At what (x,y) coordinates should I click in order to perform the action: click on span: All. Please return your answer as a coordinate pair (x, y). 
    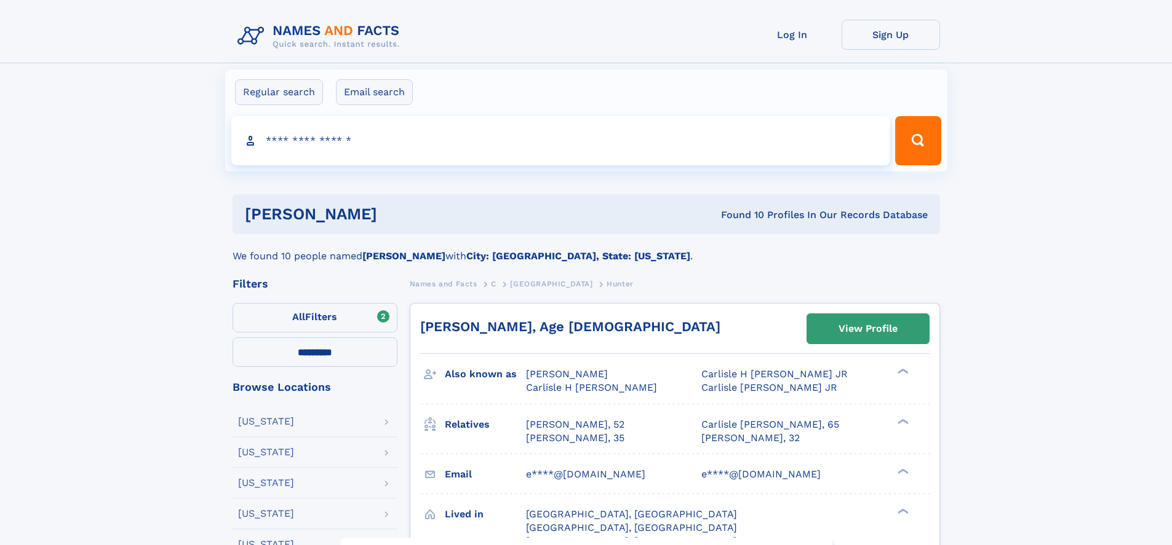
    Looking at the image, I should click on (298, 317).